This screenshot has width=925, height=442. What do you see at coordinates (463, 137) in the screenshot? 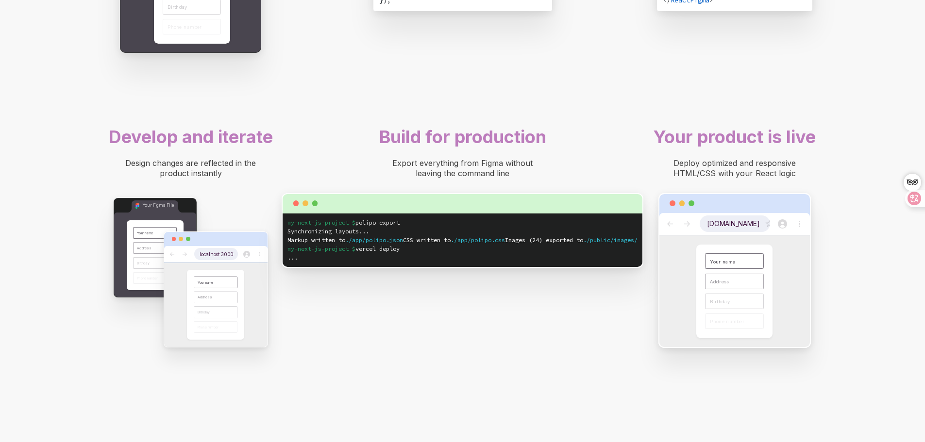
I see `span: Build for production` at bounding box center [463, 137].